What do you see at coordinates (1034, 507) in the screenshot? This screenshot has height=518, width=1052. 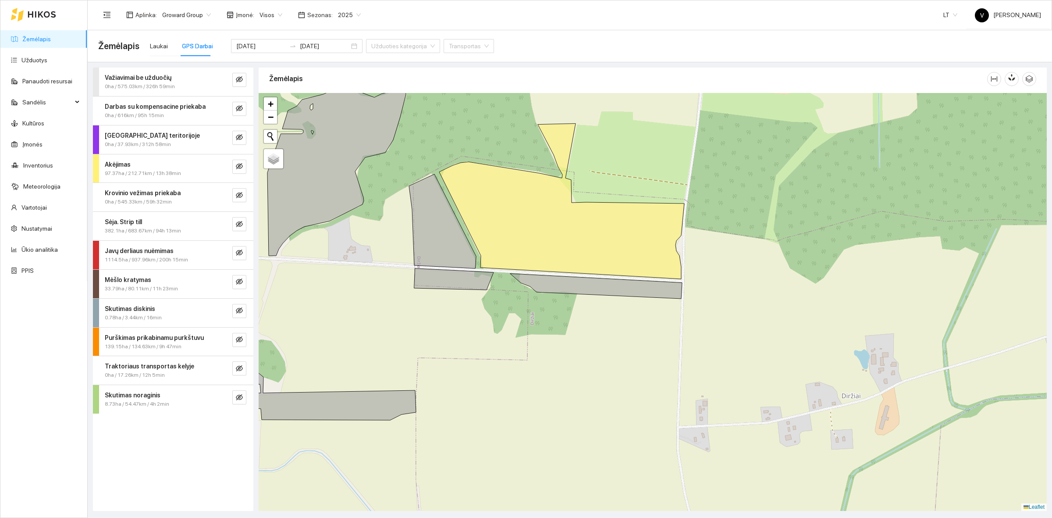 I see `a: Leaflet` at bounding box center [1034, 507].